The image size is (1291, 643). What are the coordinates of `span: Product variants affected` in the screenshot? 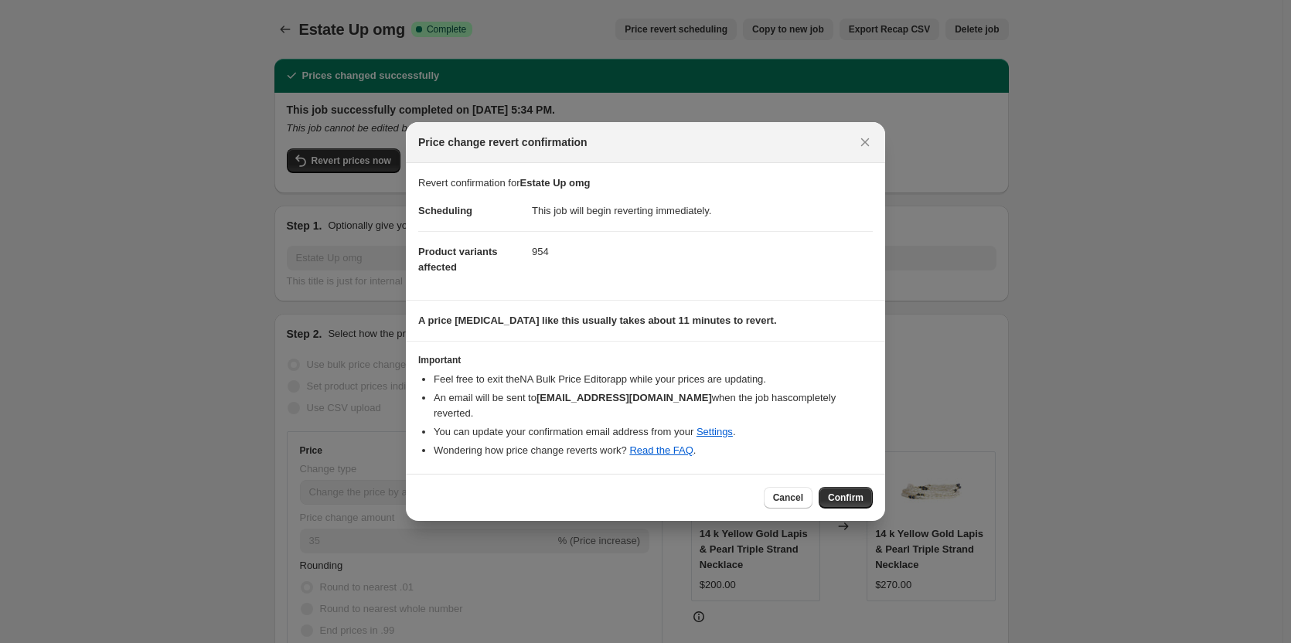 It's located at (458, 259).